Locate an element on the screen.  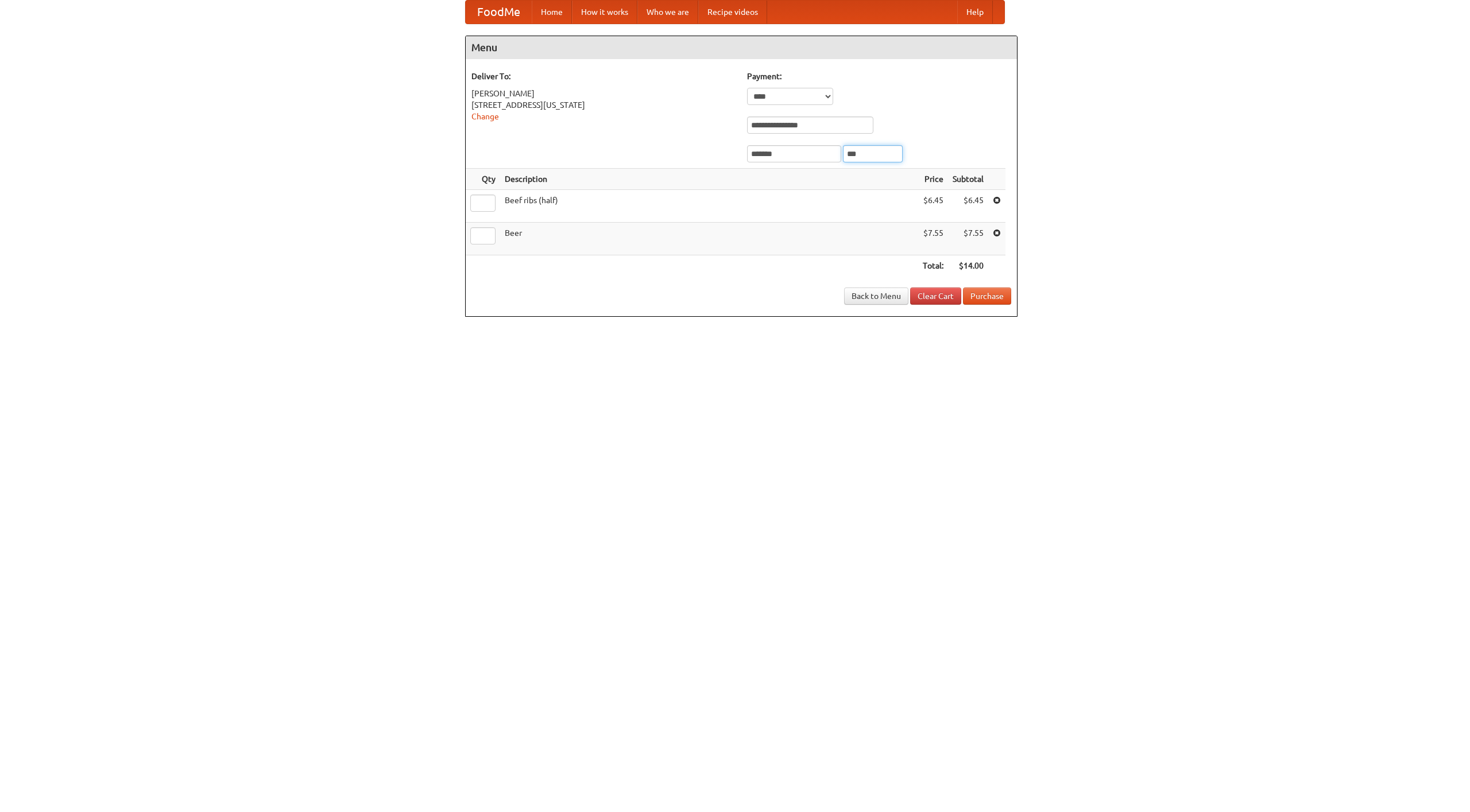
a: Clear Cart is located at coordinates (935, 296).